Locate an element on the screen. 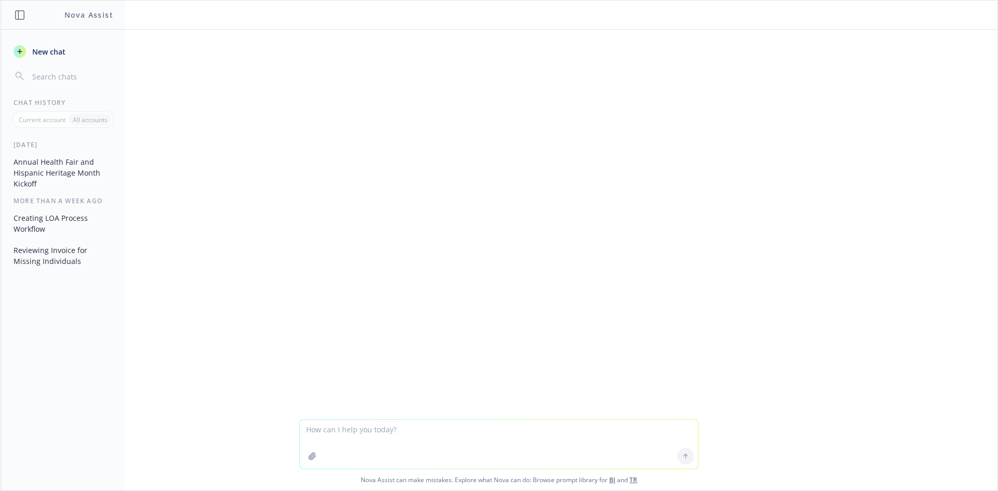 The height and width of the screenshot is (491, 998). button: New chat is located at coordinates (63, 51).